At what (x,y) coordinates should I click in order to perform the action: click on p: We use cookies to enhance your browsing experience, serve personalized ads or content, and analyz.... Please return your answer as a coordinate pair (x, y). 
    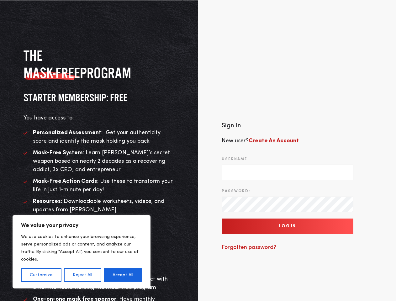
    Looking at the image, I should click on (82, 248).